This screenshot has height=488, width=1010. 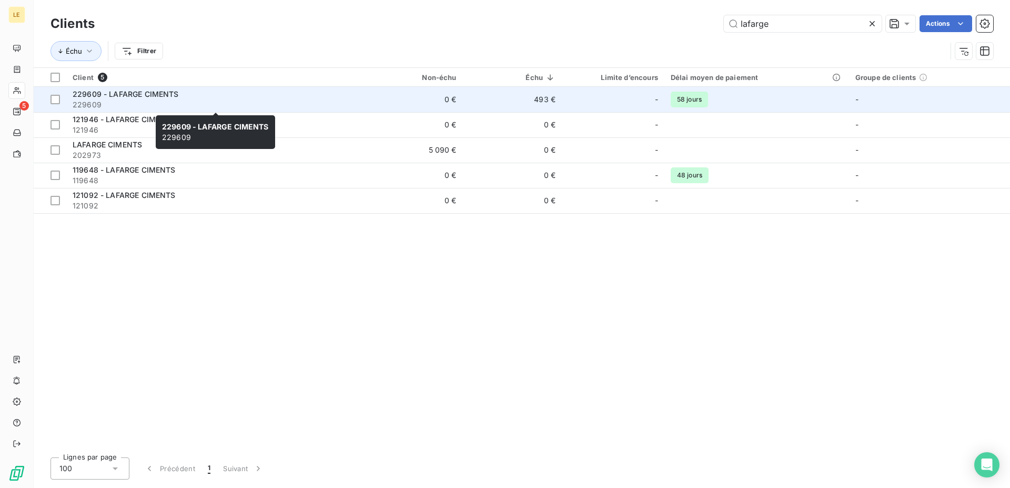 I want to click on div: Open Intercom Messenger, so click(x=987, y=464).